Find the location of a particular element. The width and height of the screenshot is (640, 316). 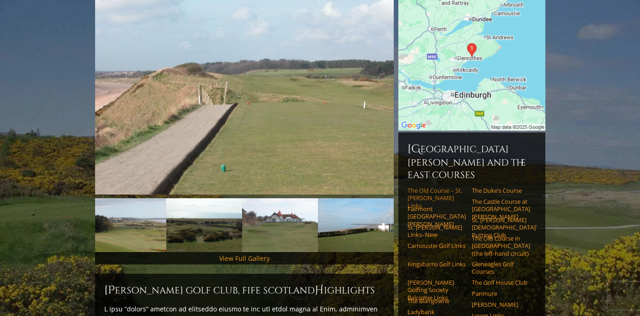

a: Ladybank is located at coordinates (436, 311).